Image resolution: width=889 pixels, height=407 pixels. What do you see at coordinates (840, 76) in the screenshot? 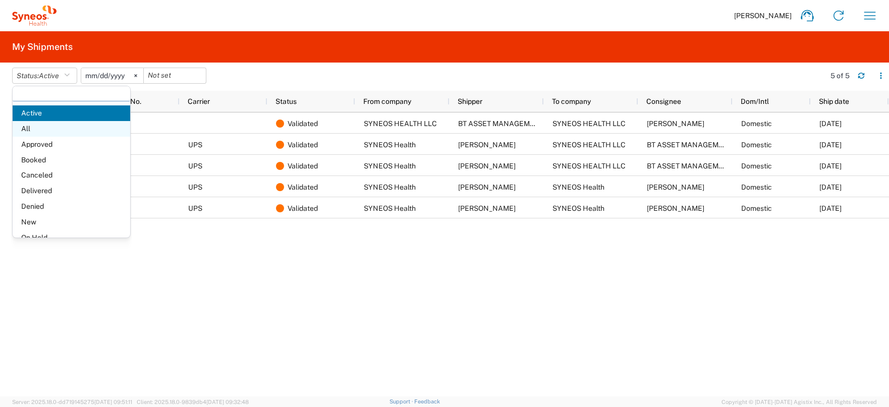
I see `div: 5 of 5` at bounding box center [840, 76].